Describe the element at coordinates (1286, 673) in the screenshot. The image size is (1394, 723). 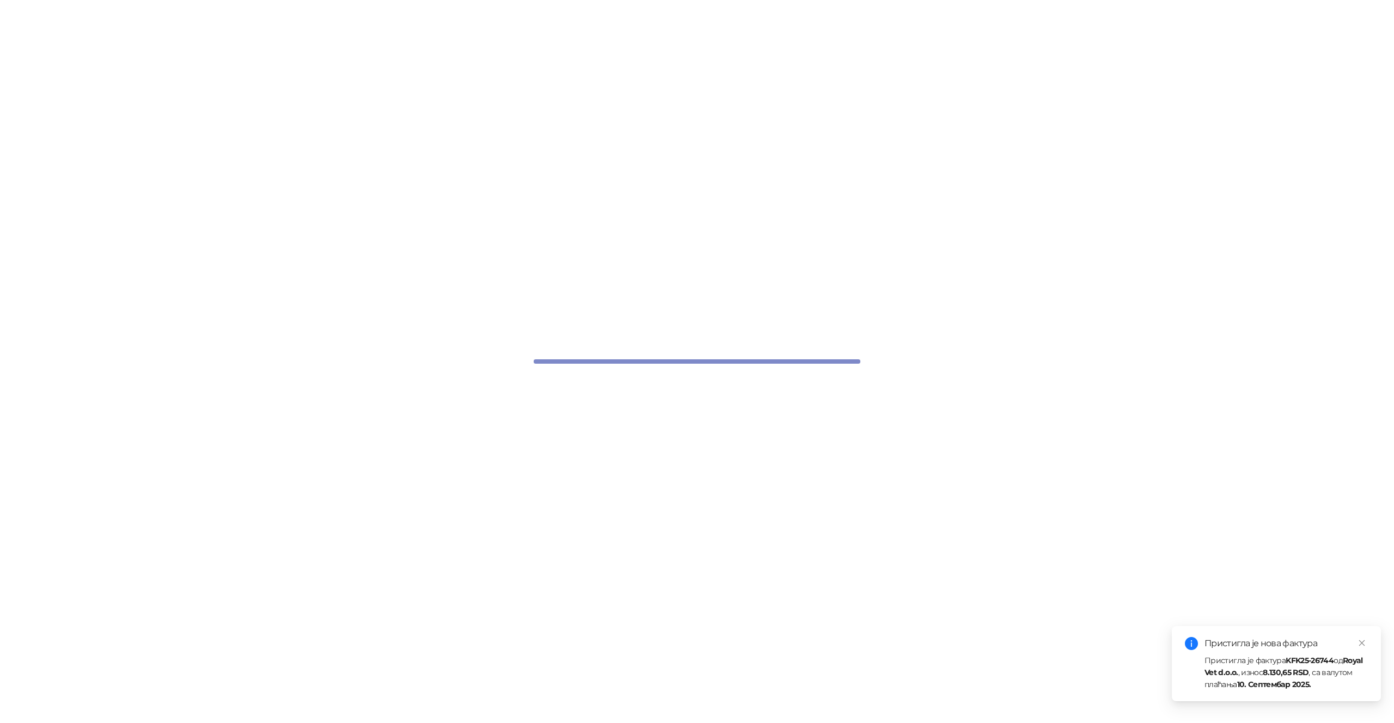
I see `strong: 8.130,65 RSD` at that location.